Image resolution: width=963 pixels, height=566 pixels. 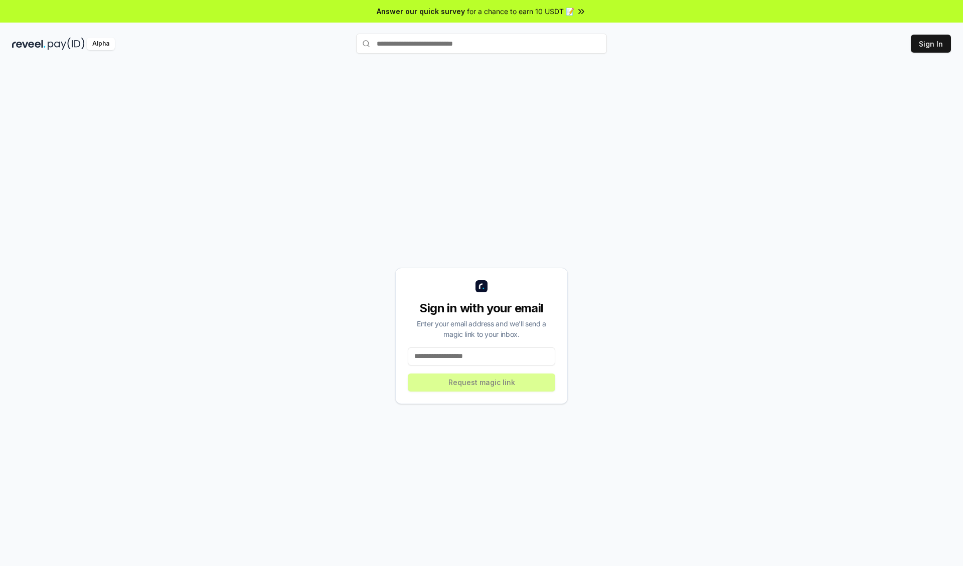 What do you see at coordinates (521, 11) in the screenshot?
I see `span: for a chance to earn 10 USDT 📝` at bounding box center [521, 11].